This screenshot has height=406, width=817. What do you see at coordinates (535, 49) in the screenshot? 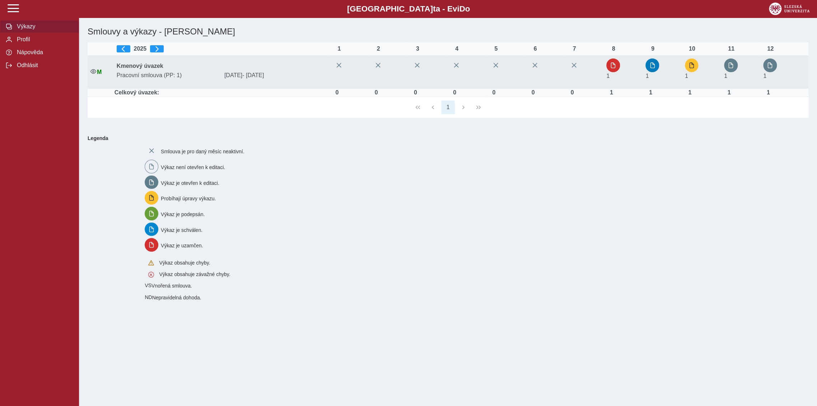
I see `div: 6` at bounding box center [535, 49].